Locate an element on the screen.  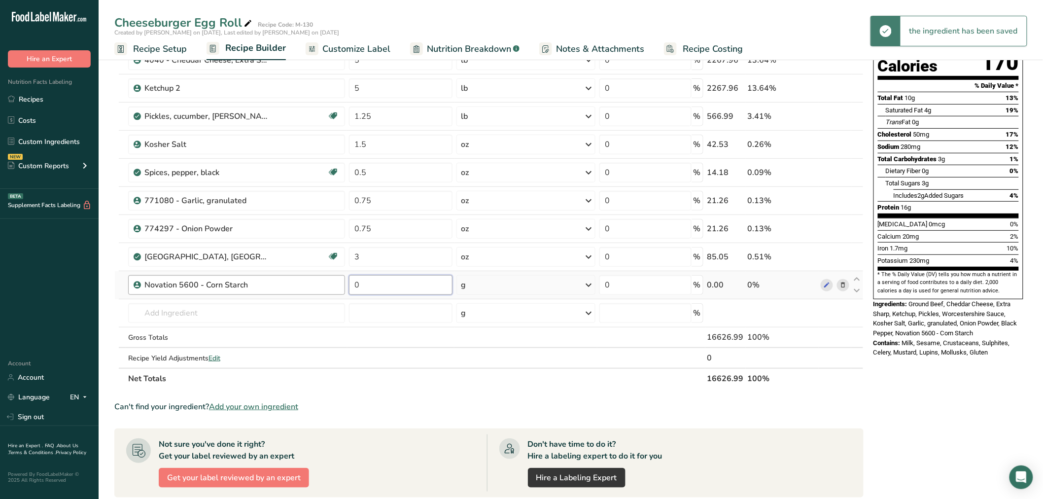
th: Net Totals is located at coordinates (416, 378).